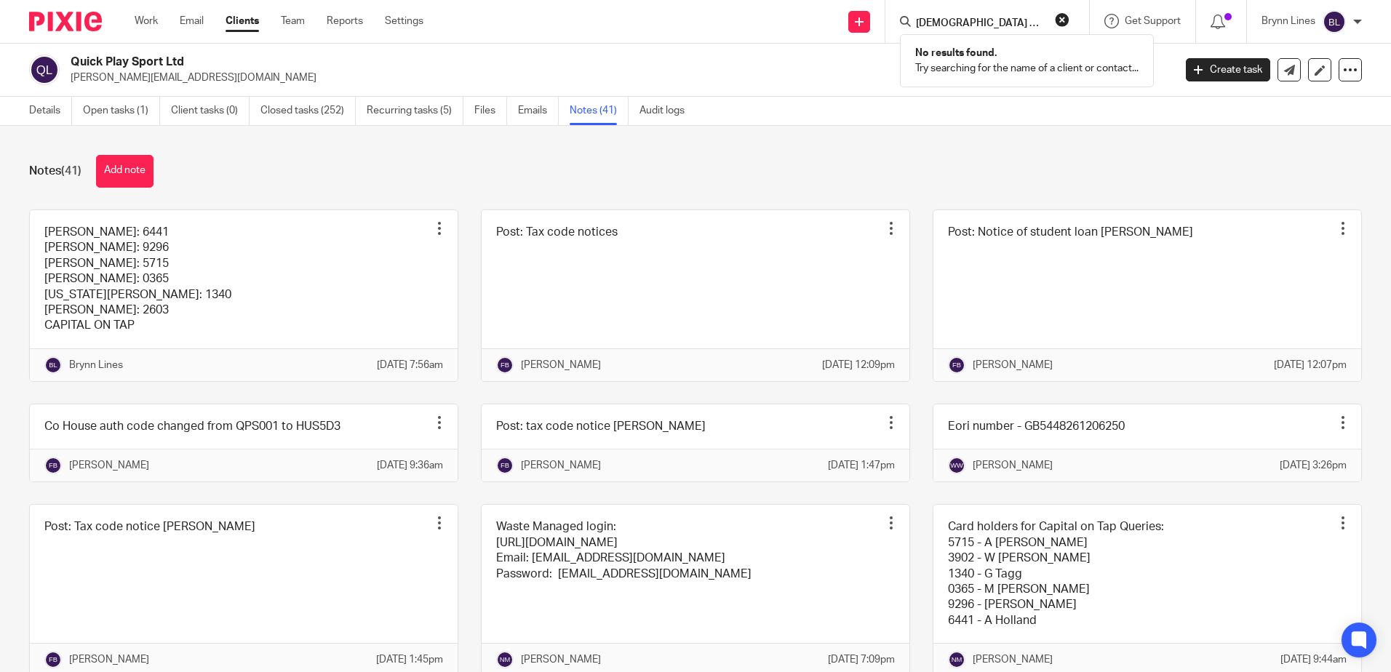  Describe the element at coordinates (490, 111) in the screenshot. I see `a: Files` at that location.